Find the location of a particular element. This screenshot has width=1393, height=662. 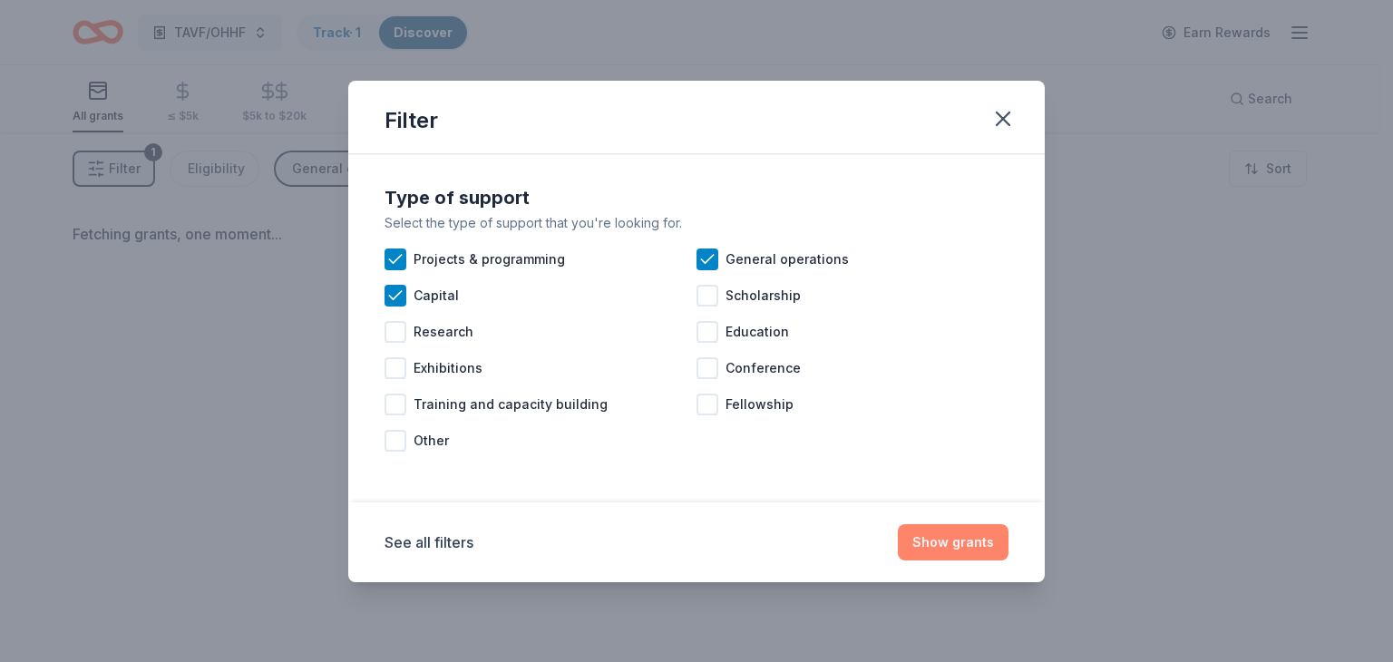

span: Conference is located at coordinates (763, 368).